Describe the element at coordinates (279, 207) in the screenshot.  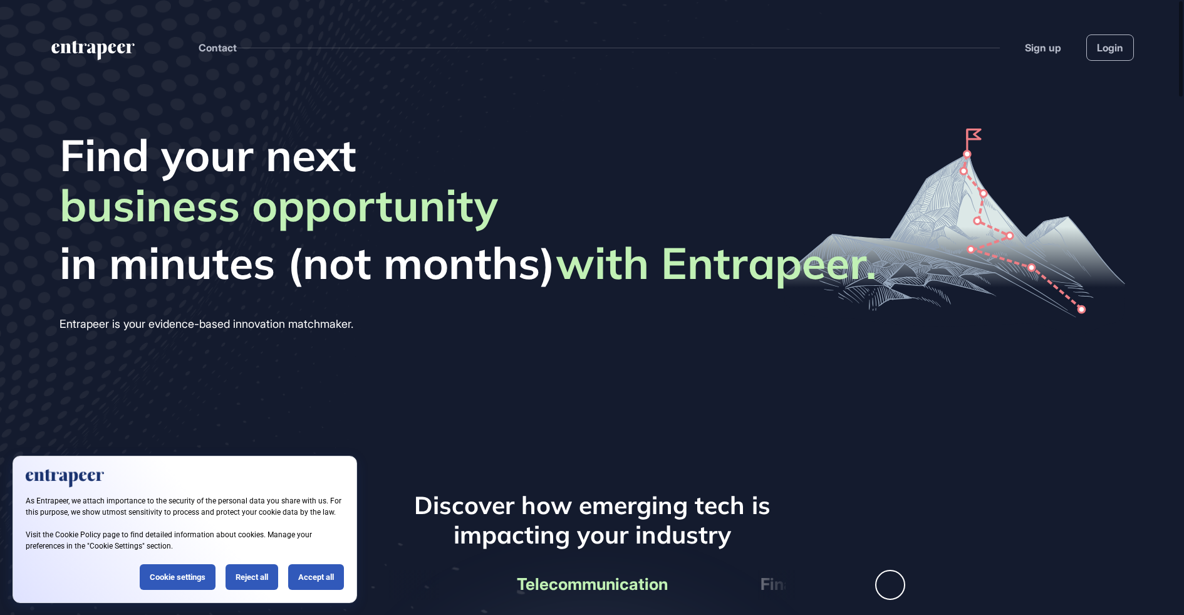
I see `span: business opportunity` at that location.